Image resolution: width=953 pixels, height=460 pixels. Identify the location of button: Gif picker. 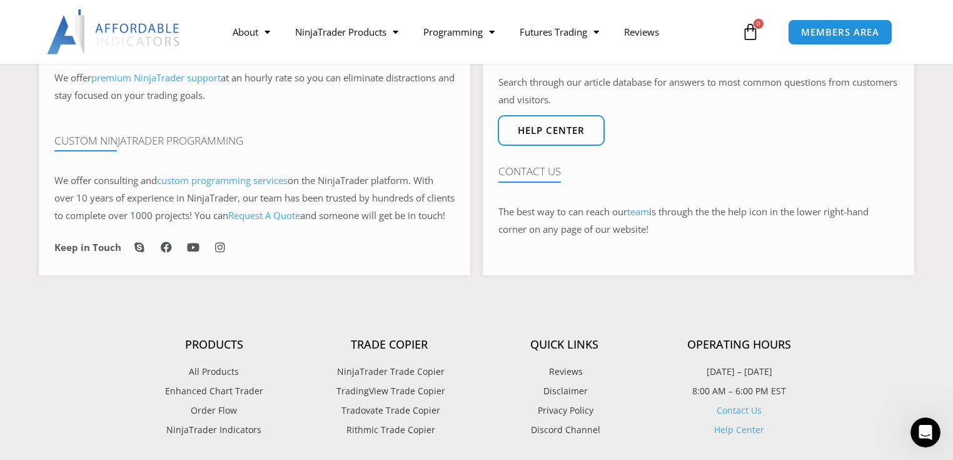
(44, 369).